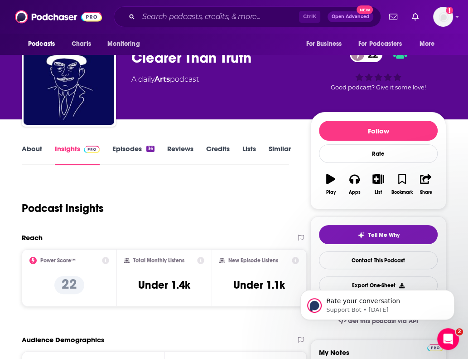 This screenshot has height=359, width=468. What do you see at coordinates (81, 44) in the screenshot?
I see `a: Charts` at bounding box center [81, 44].